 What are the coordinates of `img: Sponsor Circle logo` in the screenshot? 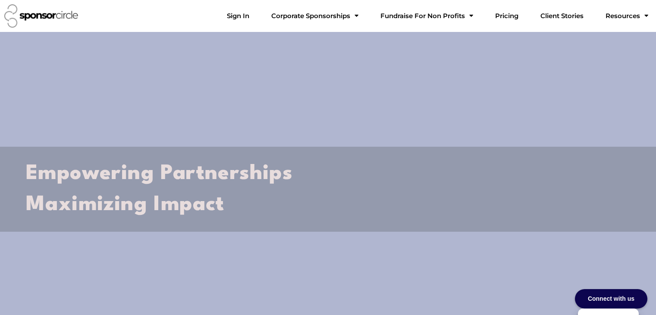 It's located at (41, 16).